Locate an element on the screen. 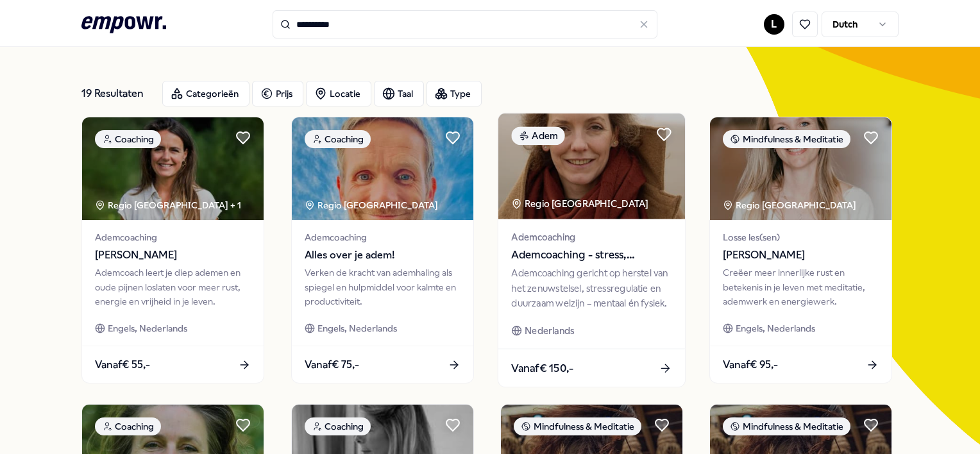 This screenshot has height=454, width=980. div: Taal is located at coordinates (399, 94).